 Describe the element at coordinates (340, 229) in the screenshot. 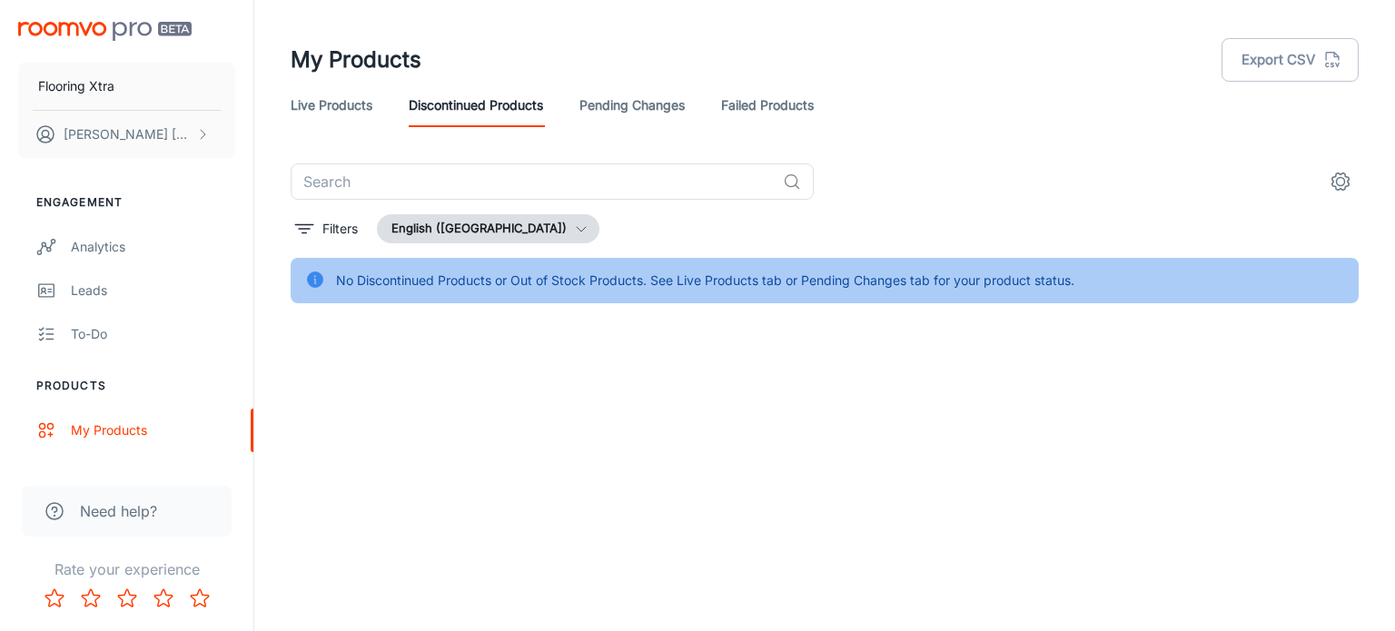

I see `p: Filters` at that location.